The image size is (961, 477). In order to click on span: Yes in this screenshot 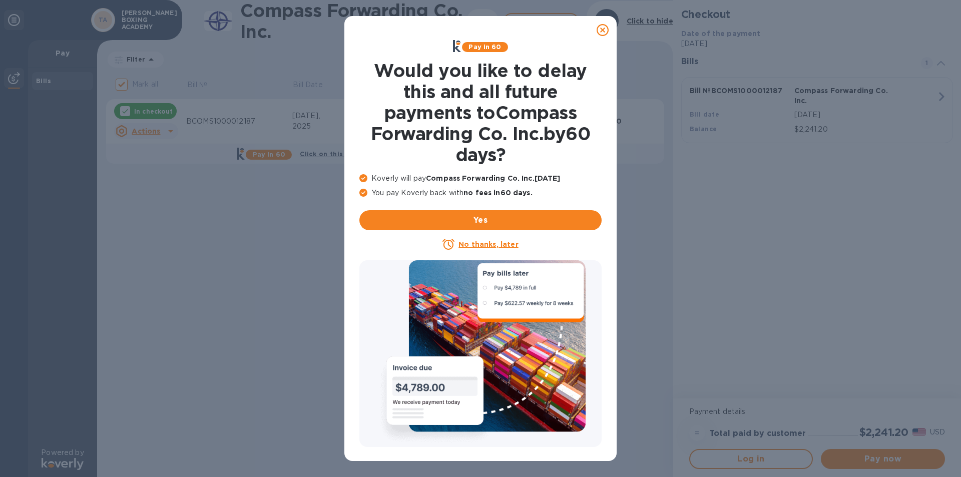, I will do `click(481, 220)`.